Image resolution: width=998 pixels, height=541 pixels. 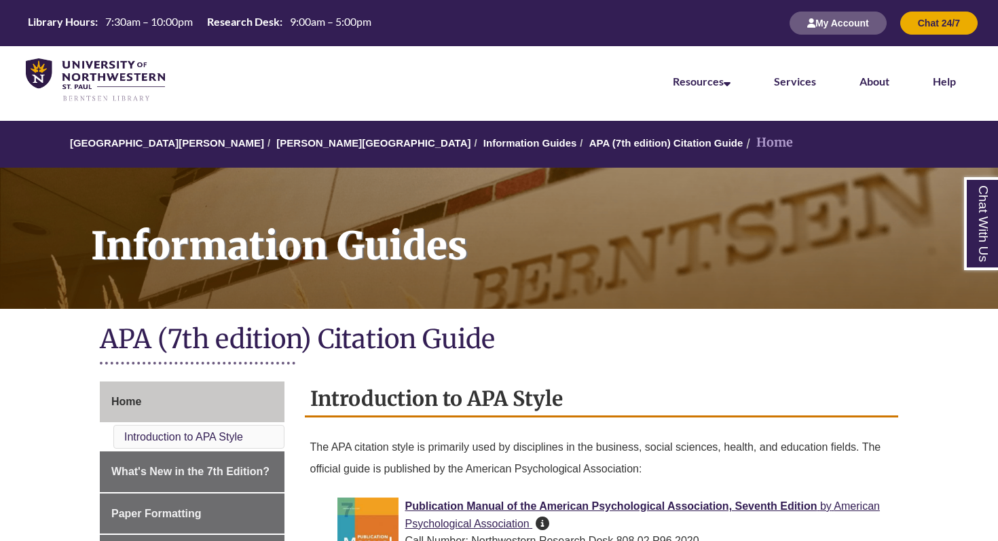 What do you see at coordinates (611, 506) in the screenshot?
I see `span: Publication Manual of the American Psychological Association, Seventh Edition` at bounding box center [611, 506].